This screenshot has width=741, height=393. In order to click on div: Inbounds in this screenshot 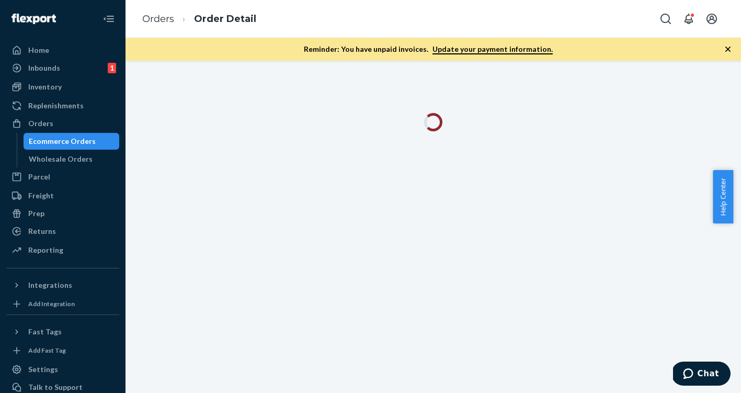, I will do `click(44, 68)`.